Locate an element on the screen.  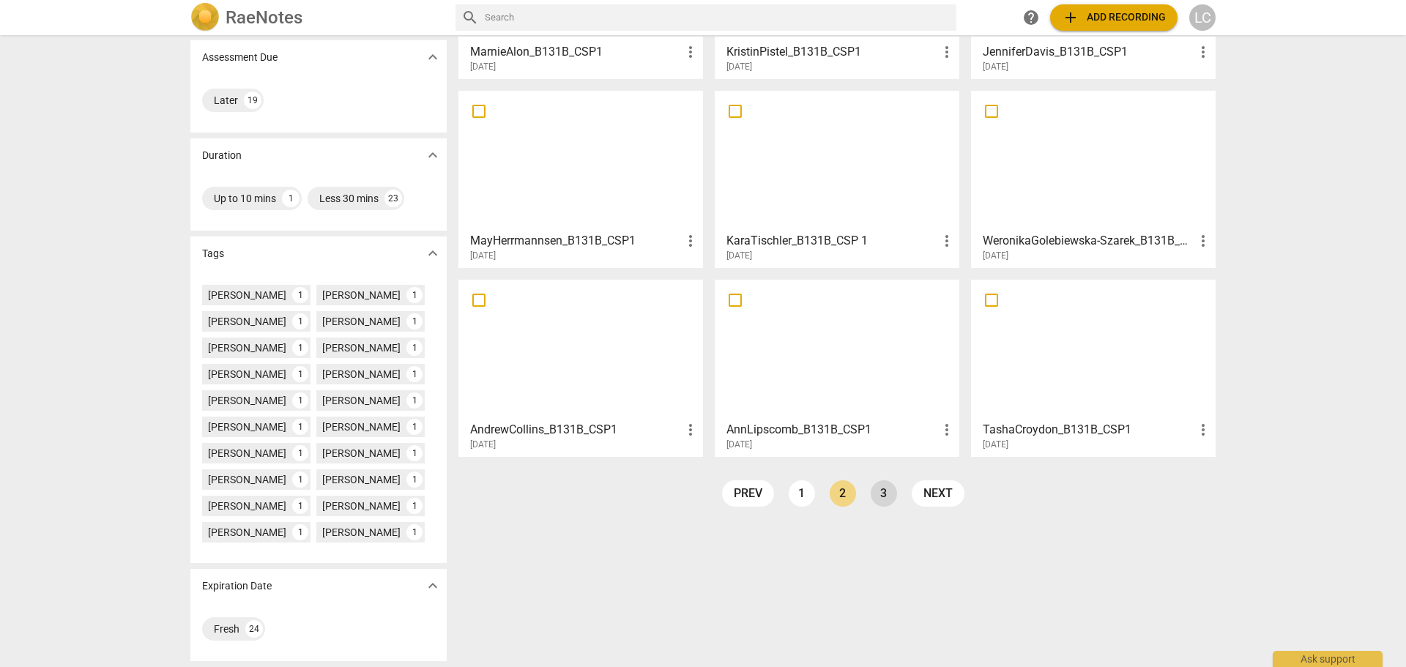
a: Page 1 is located at coordinates (802, 493).